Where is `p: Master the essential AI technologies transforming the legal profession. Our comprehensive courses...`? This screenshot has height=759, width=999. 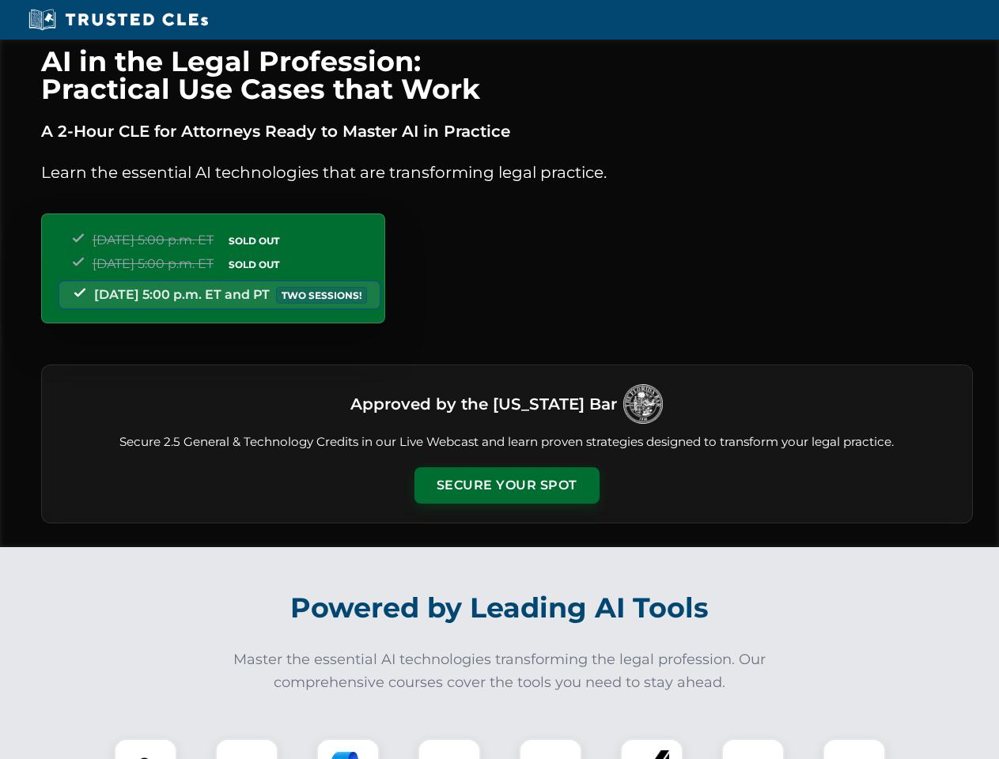
p: Master the essential AI technologies transforming the legal profession. Our comprehensive courses... is located at coordinates (500, 671).